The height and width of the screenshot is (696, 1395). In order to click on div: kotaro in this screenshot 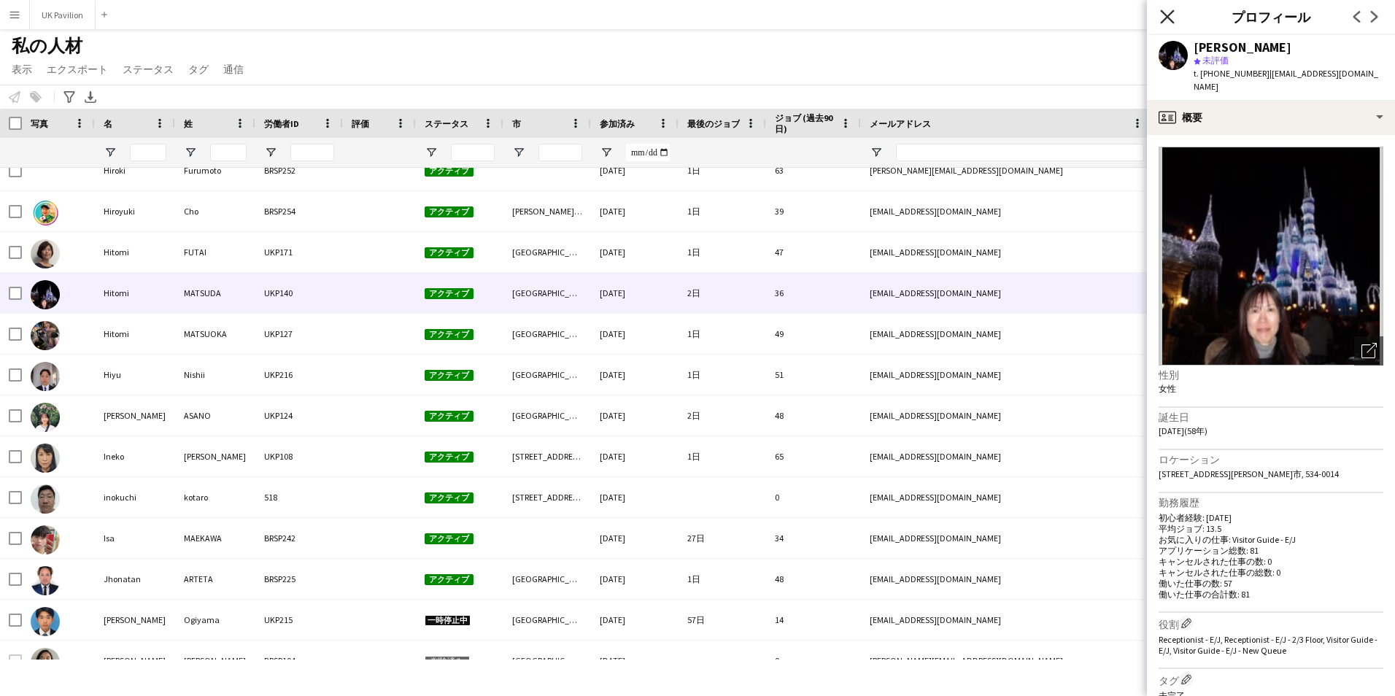, I will do `click(215, 497)`.